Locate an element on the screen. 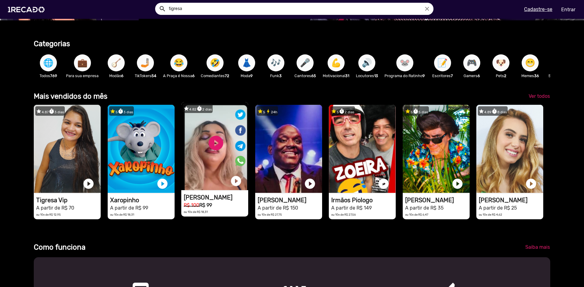 The width and height of the screenshot is (584, 287). p: Locutores is located at coordinates (367, 76).